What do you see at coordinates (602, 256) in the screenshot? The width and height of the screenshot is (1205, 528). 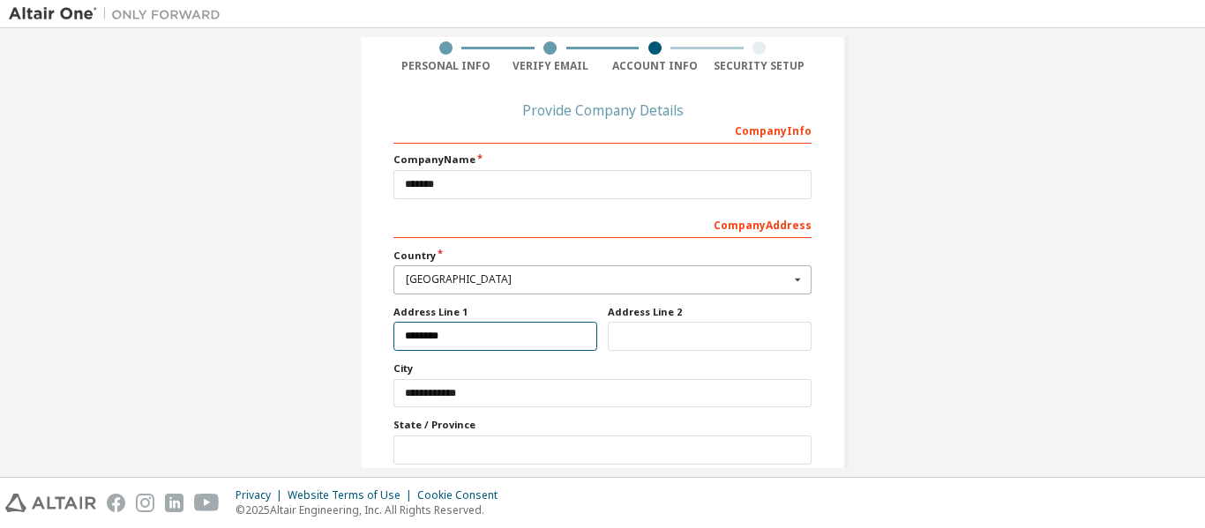 I see `label: Country` at bounding box center [602, 256].